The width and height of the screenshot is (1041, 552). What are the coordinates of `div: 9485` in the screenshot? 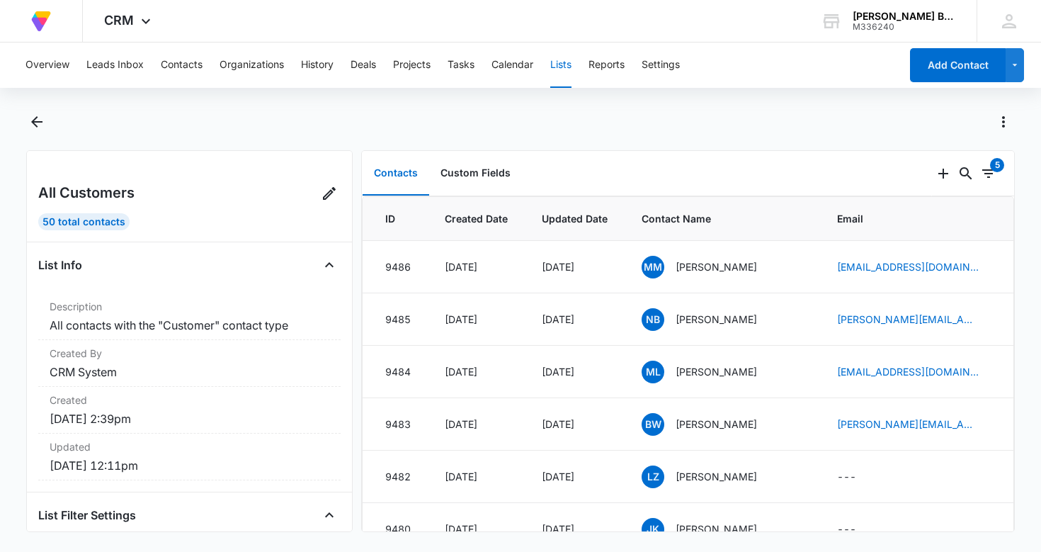 It's located at (398, 319).